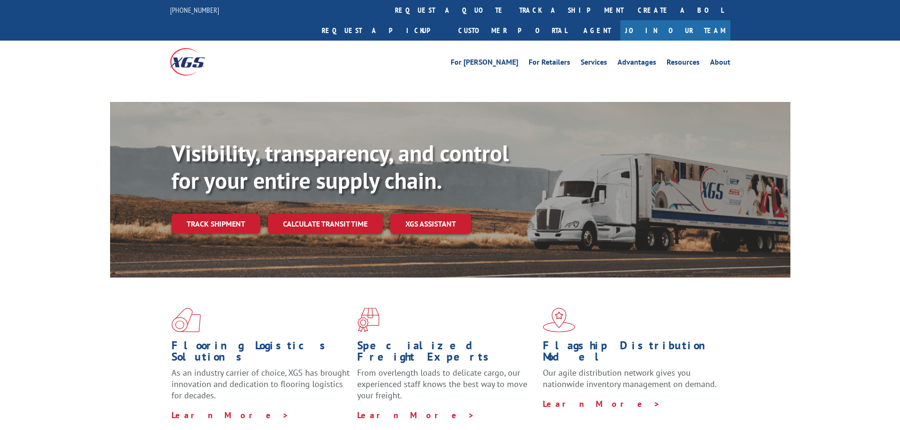 Image resolution: width=900 pixels, height=430 pixels. I want to click on a: Track shipment, so click(216, 224).